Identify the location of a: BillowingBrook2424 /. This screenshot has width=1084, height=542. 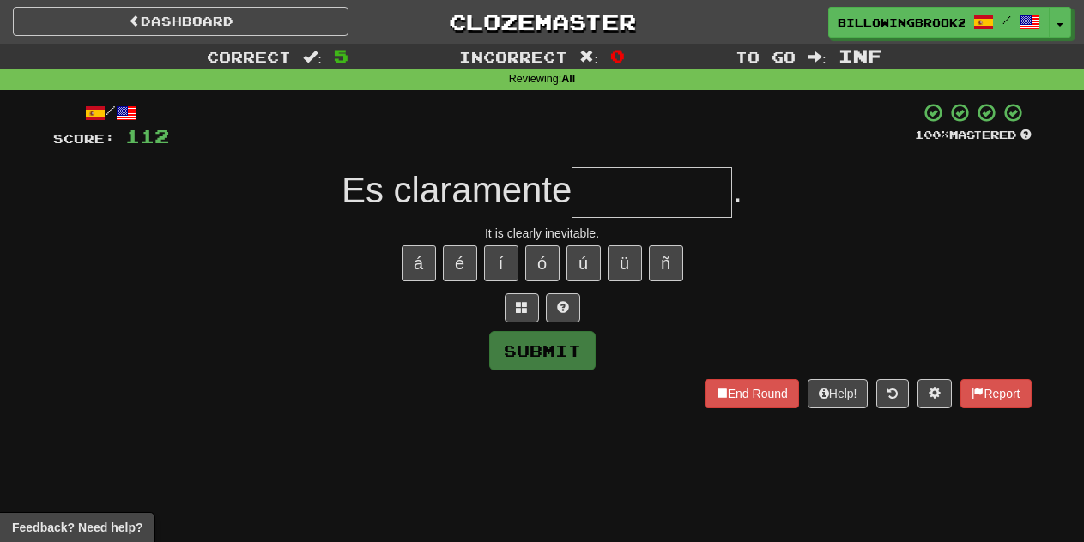
(939, 22).